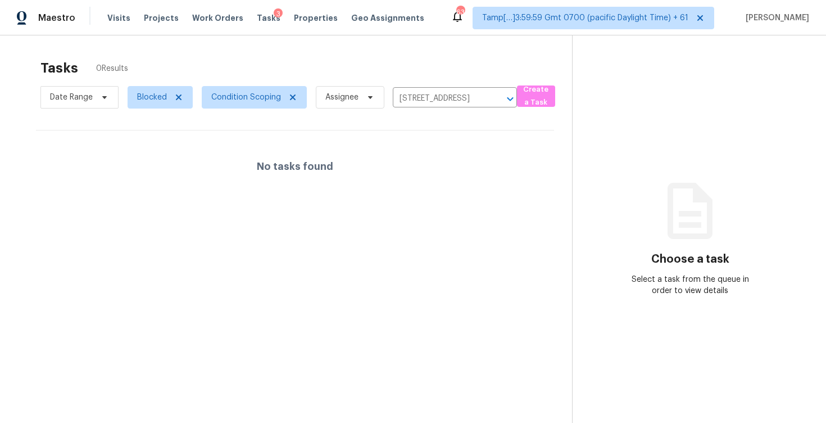  I want to click on h4: No tasks found, so click(295, 166).